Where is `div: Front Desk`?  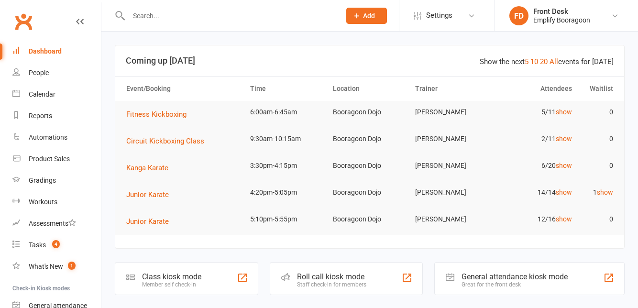 div: Front Desk is located at coordinates (562, 11).